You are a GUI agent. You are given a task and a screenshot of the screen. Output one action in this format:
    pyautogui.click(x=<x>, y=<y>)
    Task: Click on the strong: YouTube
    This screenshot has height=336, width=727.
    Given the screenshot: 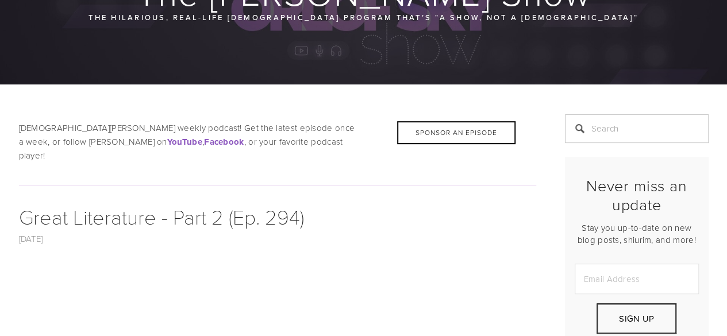 What is the action you would take?
    pyautogui.click(x=185, y=142)
    